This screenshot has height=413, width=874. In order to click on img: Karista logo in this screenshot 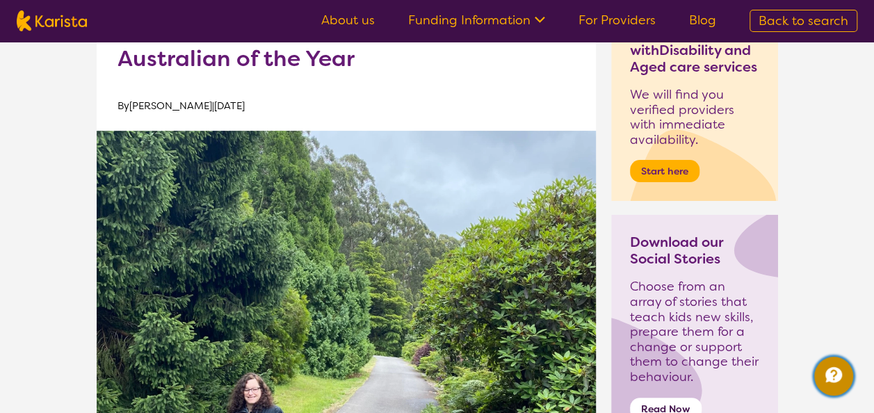, I will do `click(51, 21)`.